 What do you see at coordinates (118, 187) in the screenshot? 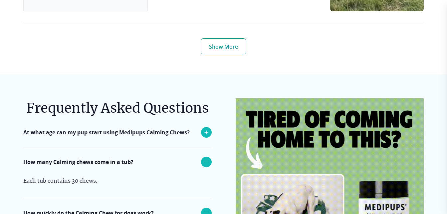
I see `div: Each tub contains 30 chews.` at bounding box center [118, 187].